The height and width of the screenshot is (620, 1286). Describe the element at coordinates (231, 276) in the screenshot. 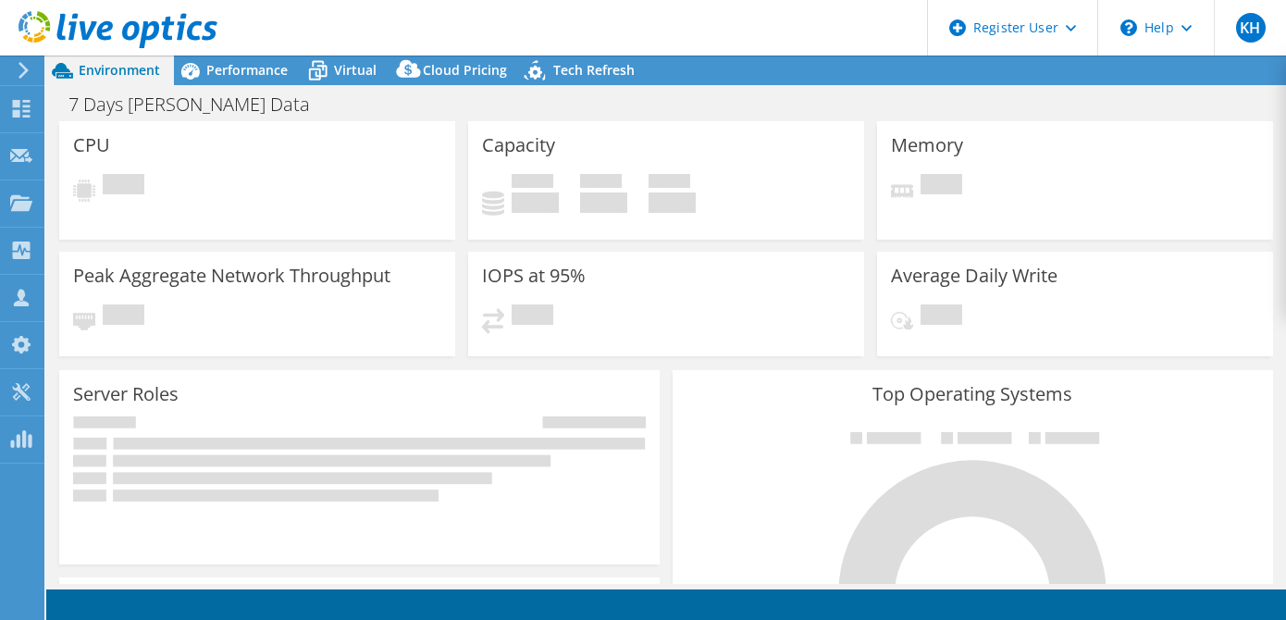

I see `h3: Peak Aggregate Network Throughput` at that location.